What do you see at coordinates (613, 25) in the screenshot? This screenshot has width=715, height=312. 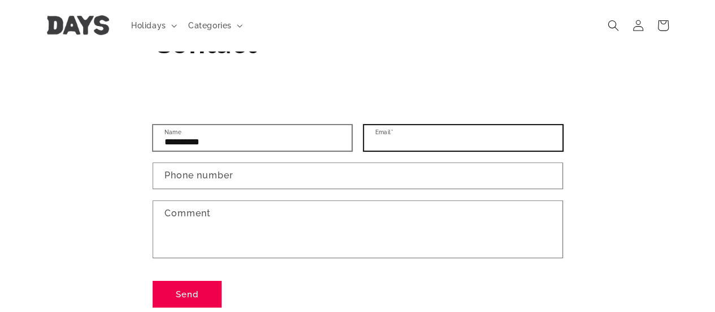 I see `summary: Search` at bounding box center [613, 25].